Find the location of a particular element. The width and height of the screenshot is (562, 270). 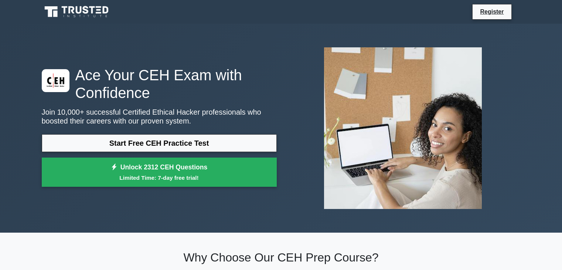

a: Unlock 2312 CEH QuestionsLimited Time: 7-day free trial! is located at coordinates (159, 172).